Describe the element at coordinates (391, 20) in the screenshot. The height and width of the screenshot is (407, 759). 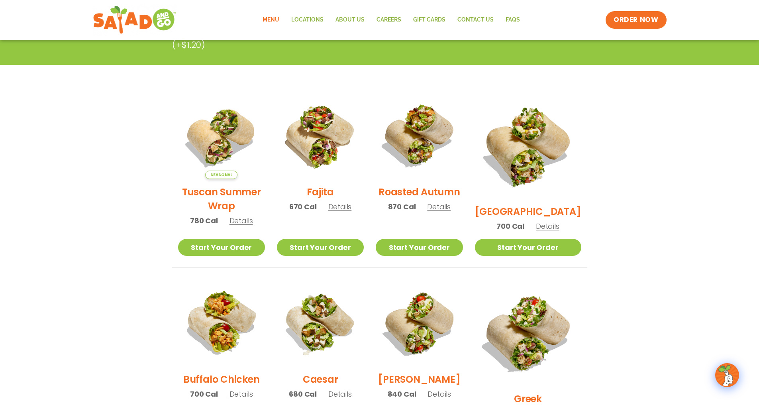
I see `nav: Menu` at that location.